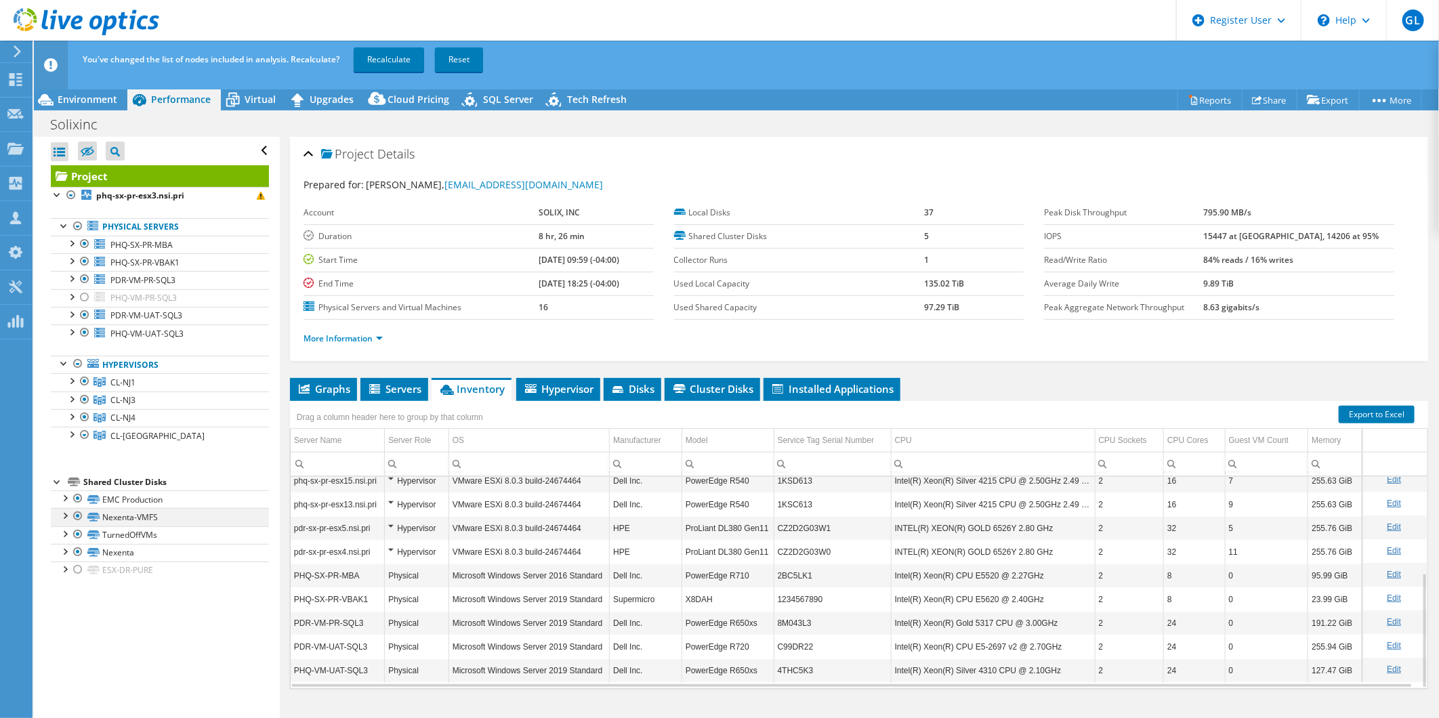 This screenshot has height=718, width=1439. I want to click on a: Reset, so click(459, 60).